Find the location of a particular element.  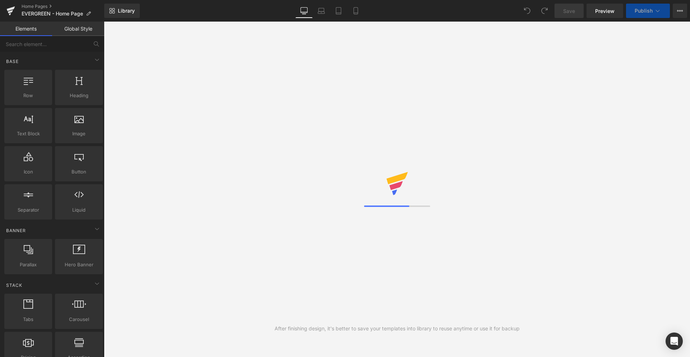

a: Mobile is located at coordinates (356, 11).